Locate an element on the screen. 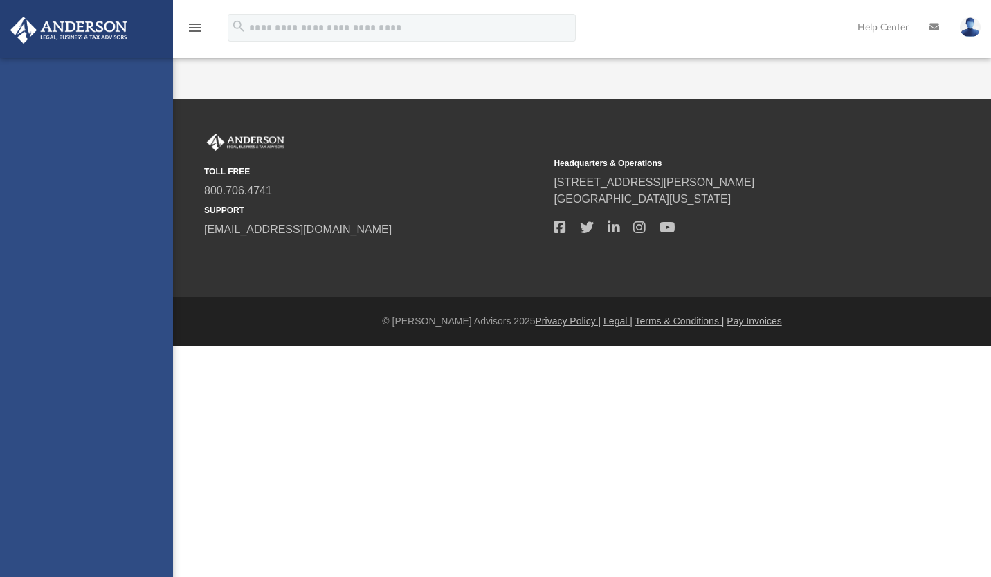 This screenshot has width=991, height=577. a: Legal | is located at coordinates (618, 321).